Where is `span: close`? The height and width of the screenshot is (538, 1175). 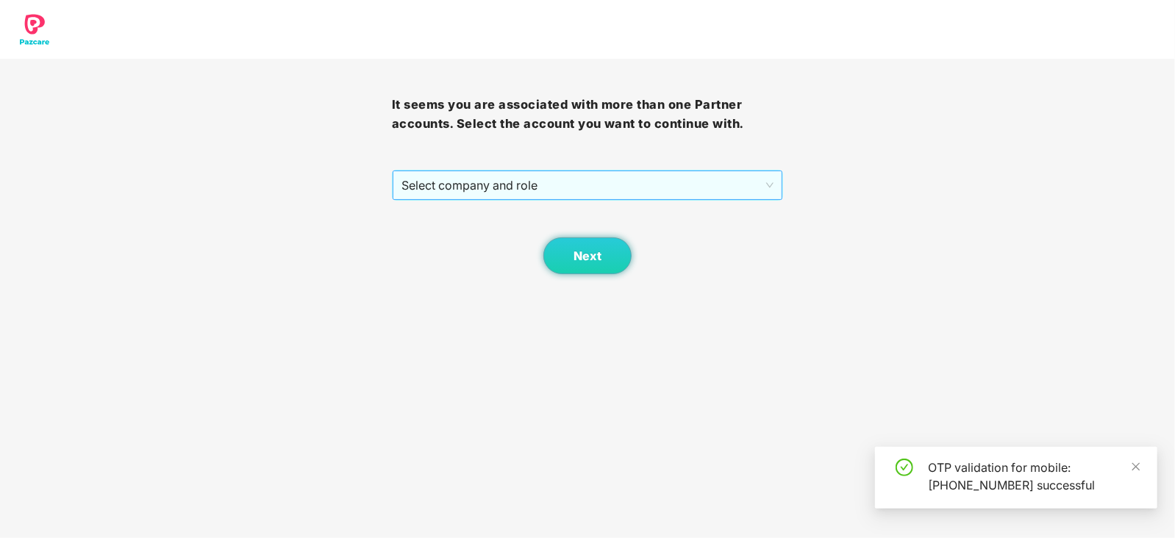
span: close is located at coordinates (1136, 467).